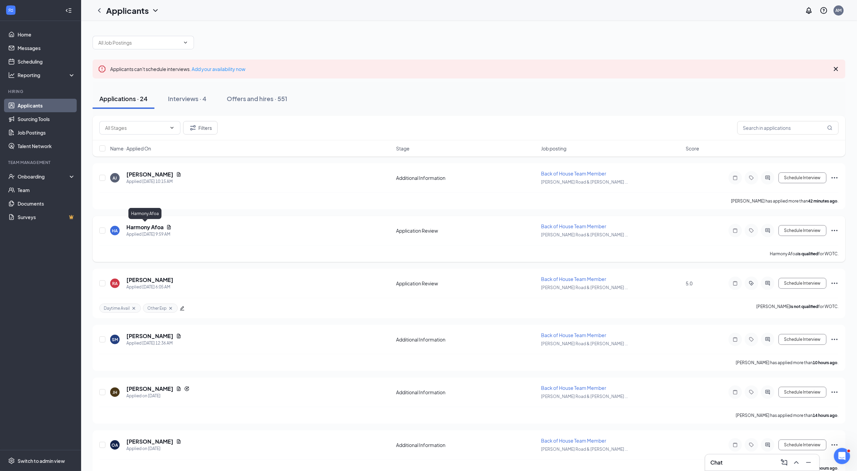  Describe the element at coordinates (69, 10) in the screenshot. I see `svg: Collapse` at that location.